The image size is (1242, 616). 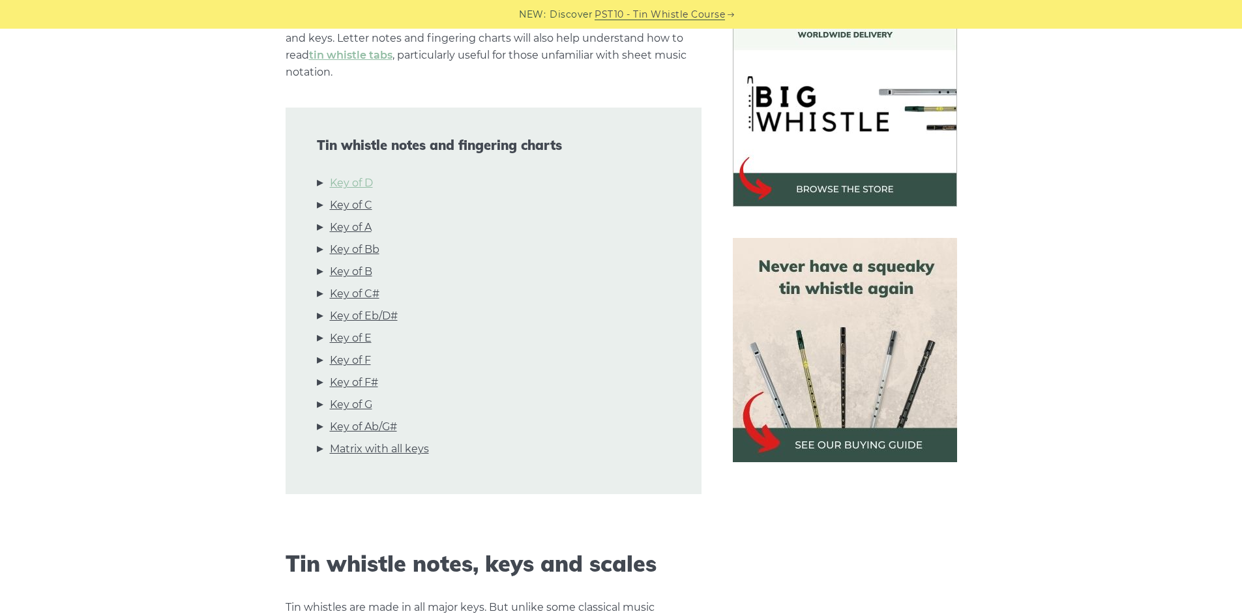 I want to click on a: Key of D, so click(x=351, y=183).